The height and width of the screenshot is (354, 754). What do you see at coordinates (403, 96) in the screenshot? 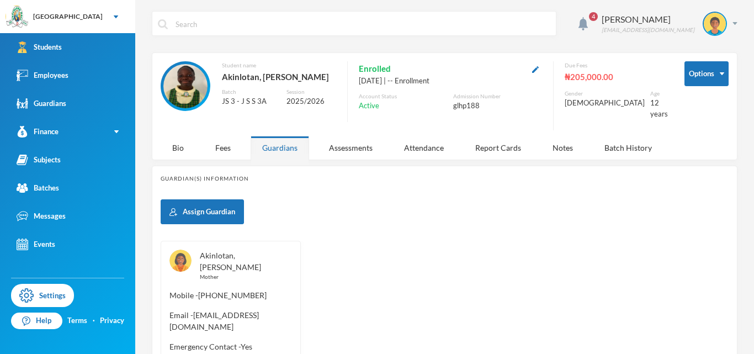
I see `div: Account Status` at bounding box center [403, 96].